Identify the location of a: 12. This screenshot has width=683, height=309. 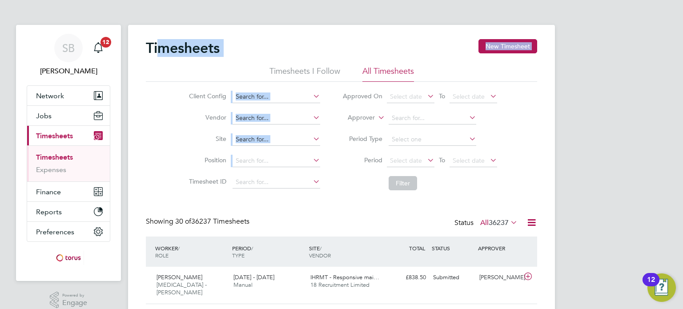
(98, 48).